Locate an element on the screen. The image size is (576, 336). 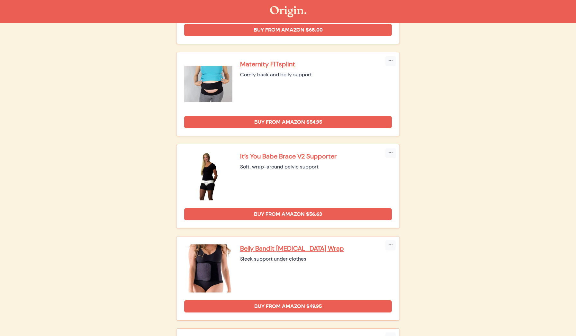
a: Buy from Amazon $49.95 is located at coordinates (288, 306).